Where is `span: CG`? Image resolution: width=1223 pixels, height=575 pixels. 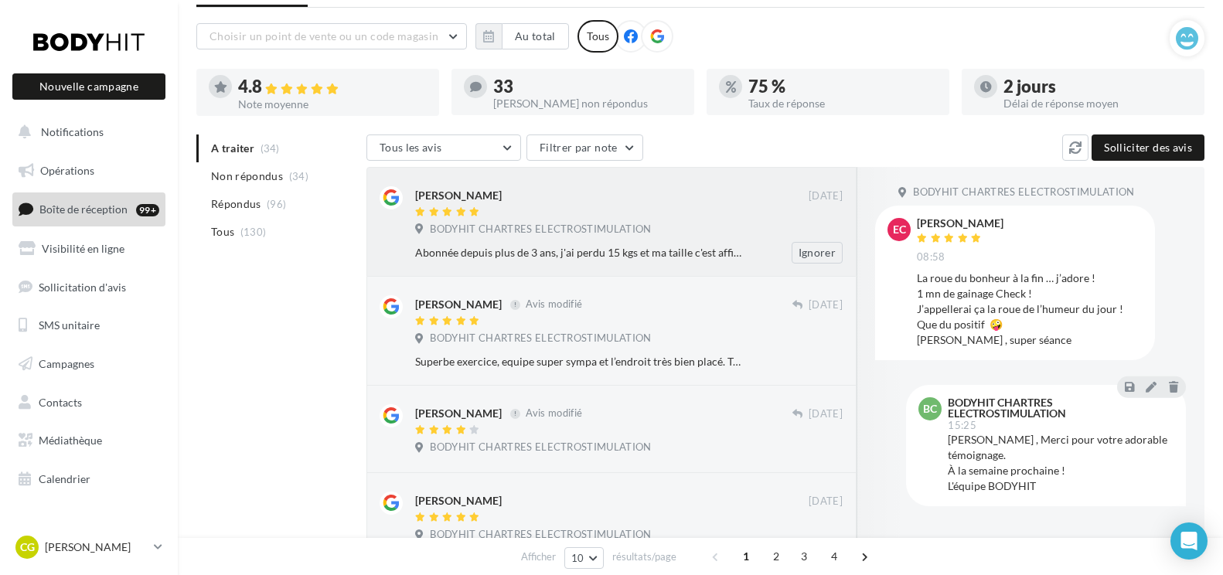 span: CG is located at coordinates (27, 547).